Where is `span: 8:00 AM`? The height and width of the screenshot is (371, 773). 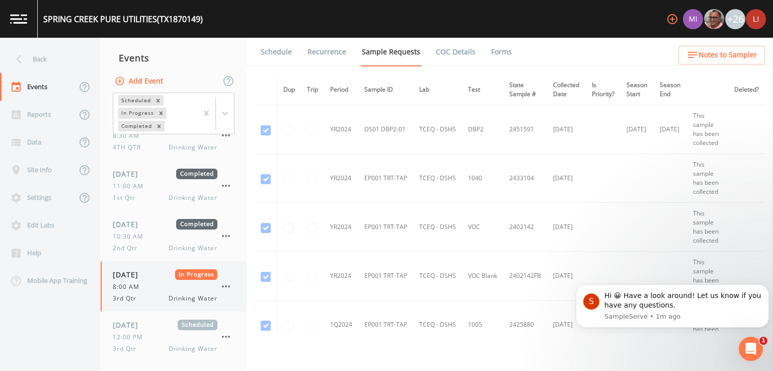 span: 8:00 AM is located at coordinates (129, 287).